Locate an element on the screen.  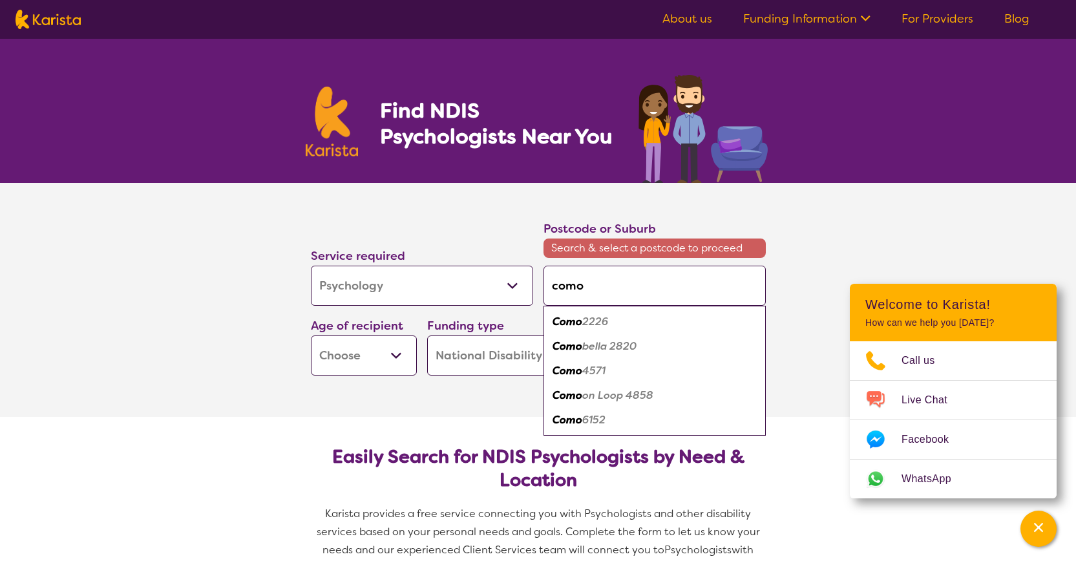
em: 2226 is located at coordinates (595, 321).